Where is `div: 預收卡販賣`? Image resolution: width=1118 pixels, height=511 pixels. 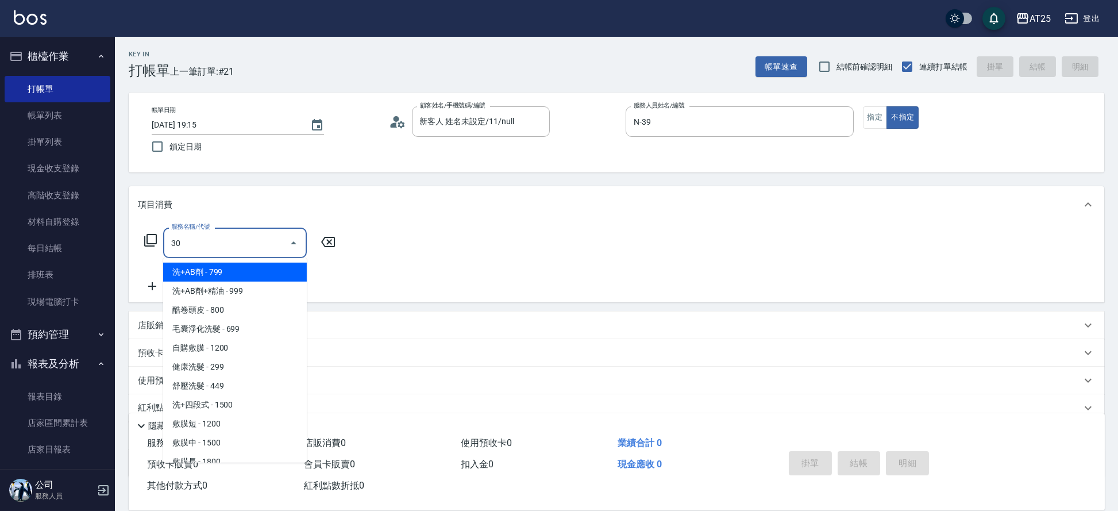 div: 預收卡販賣 is located at coordinates (616, 353).